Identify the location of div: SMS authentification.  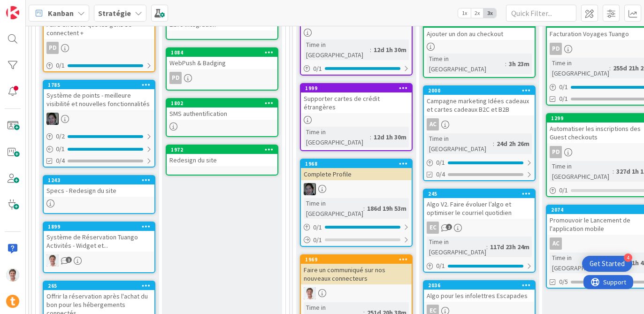
(222, 114).